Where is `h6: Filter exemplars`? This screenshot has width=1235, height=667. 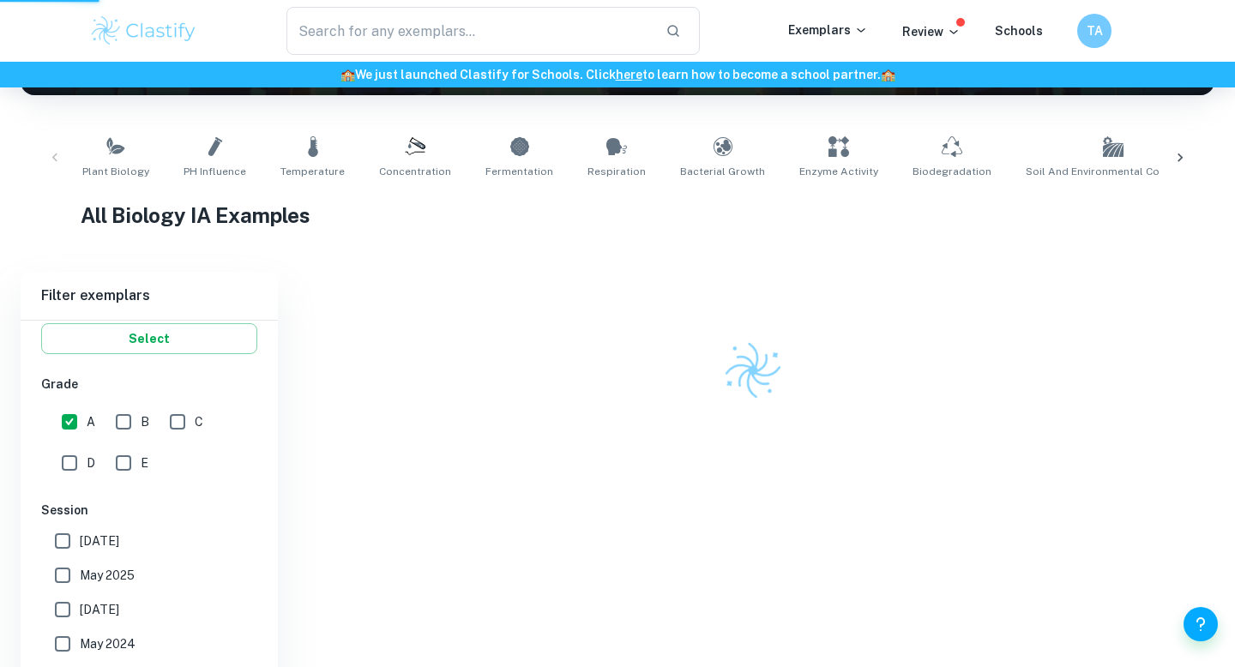
h6: Filter exemplars is located at coordinates (149, 296).